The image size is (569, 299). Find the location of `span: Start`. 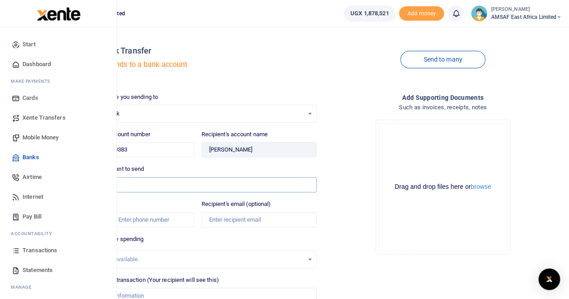

span: Start is located at coordinates (29, 45).